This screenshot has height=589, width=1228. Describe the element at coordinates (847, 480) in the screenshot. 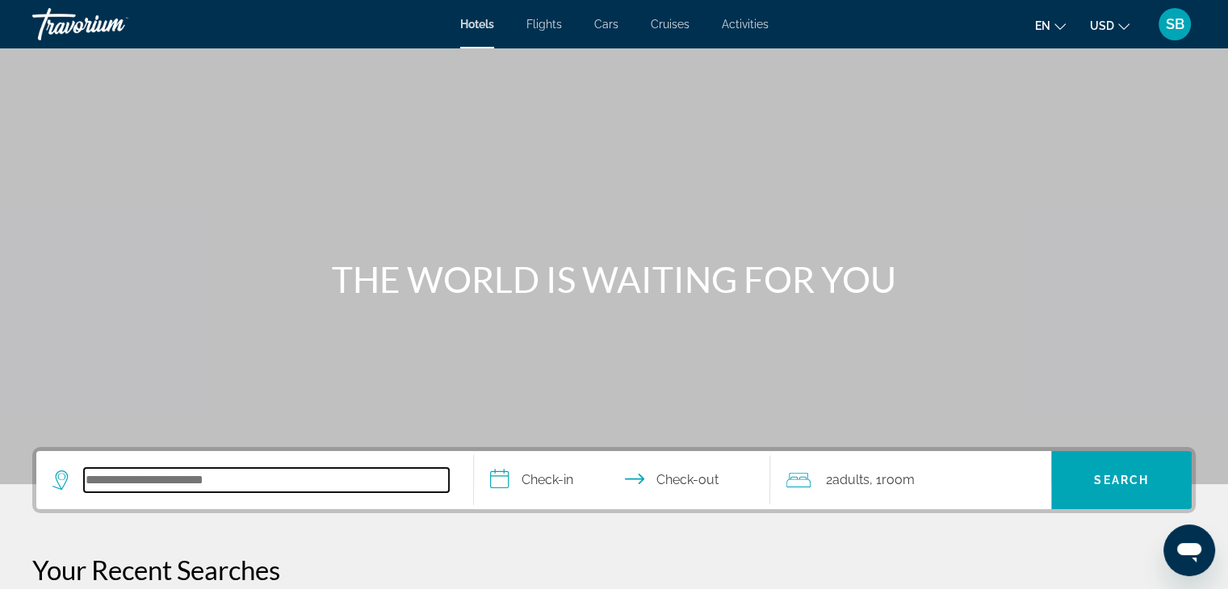

I see `span: 2` at that location.